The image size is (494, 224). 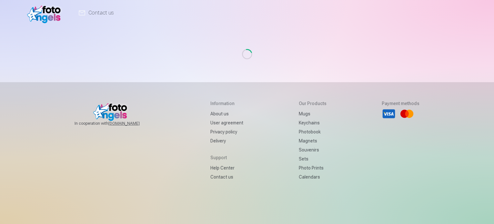 What do you see at coordinates (313, 104) in the screenshot?
I see `h5: Our products` at bounding box center [313, 104].